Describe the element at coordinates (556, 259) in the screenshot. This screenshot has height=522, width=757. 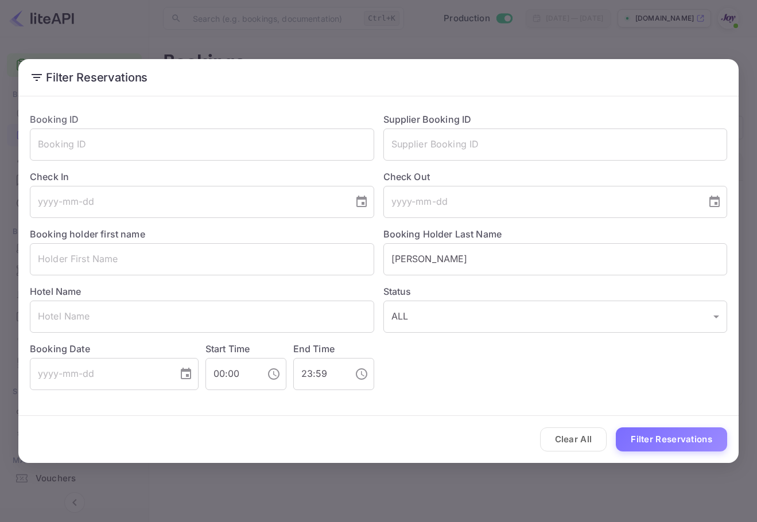
I see `input: Holder Last Name` at that location.